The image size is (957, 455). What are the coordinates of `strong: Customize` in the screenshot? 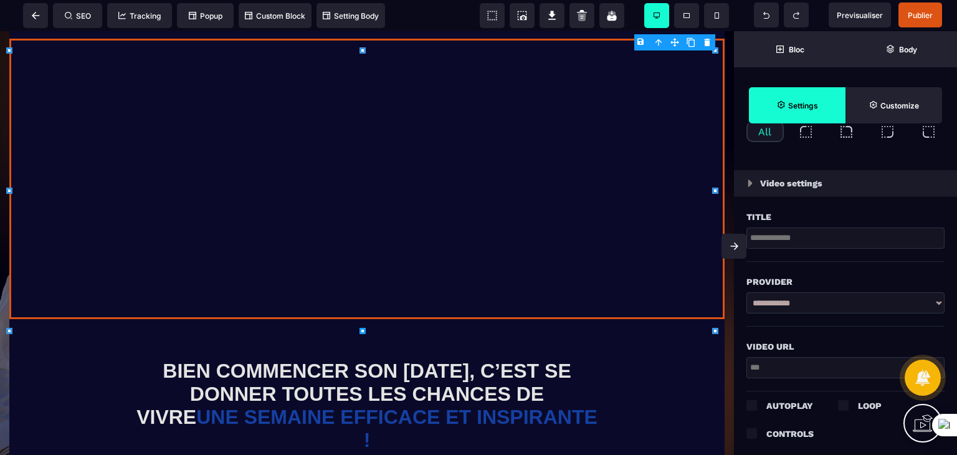 It's located at (900, 105).